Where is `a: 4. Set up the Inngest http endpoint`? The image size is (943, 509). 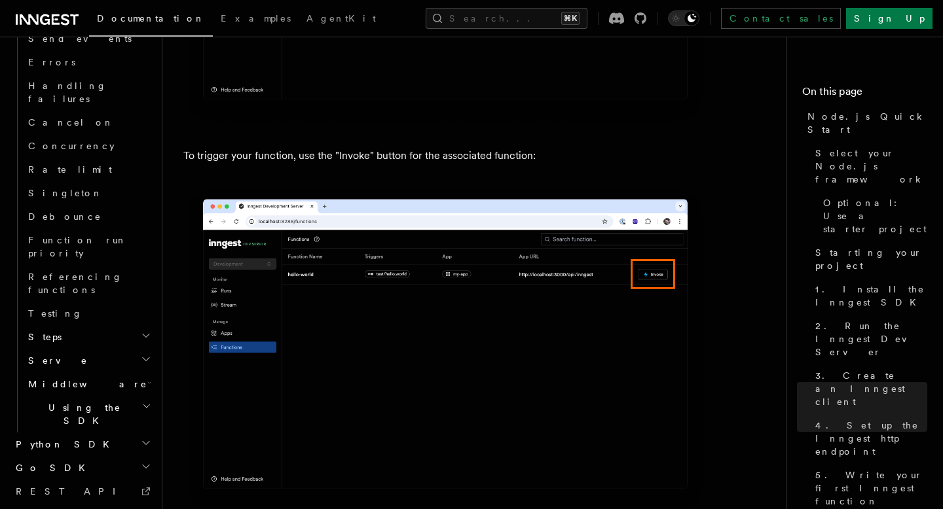
a: 4. Set up the Inngest http endpoint is located at coordinates (868, 439).